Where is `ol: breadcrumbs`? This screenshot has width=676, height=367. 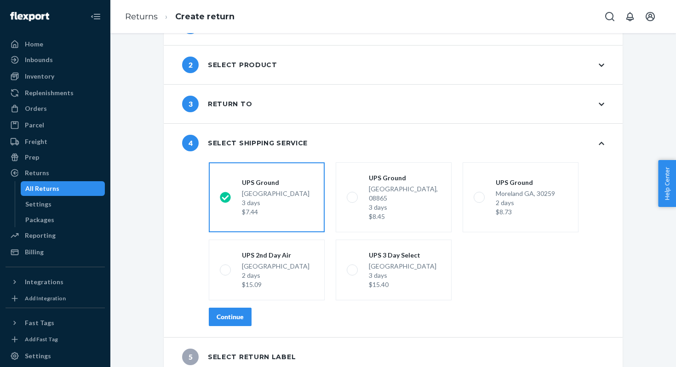 ol: breadcrumbs is located at coordinates (180, 17).